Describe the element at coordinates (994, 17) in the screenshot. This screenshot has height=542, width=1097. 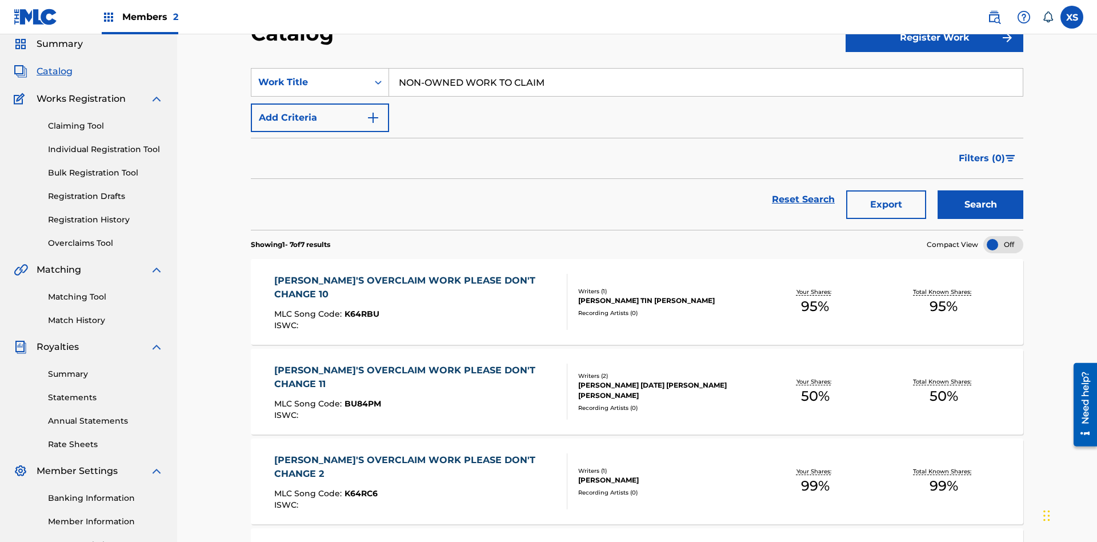
I see `img: search` at that location.